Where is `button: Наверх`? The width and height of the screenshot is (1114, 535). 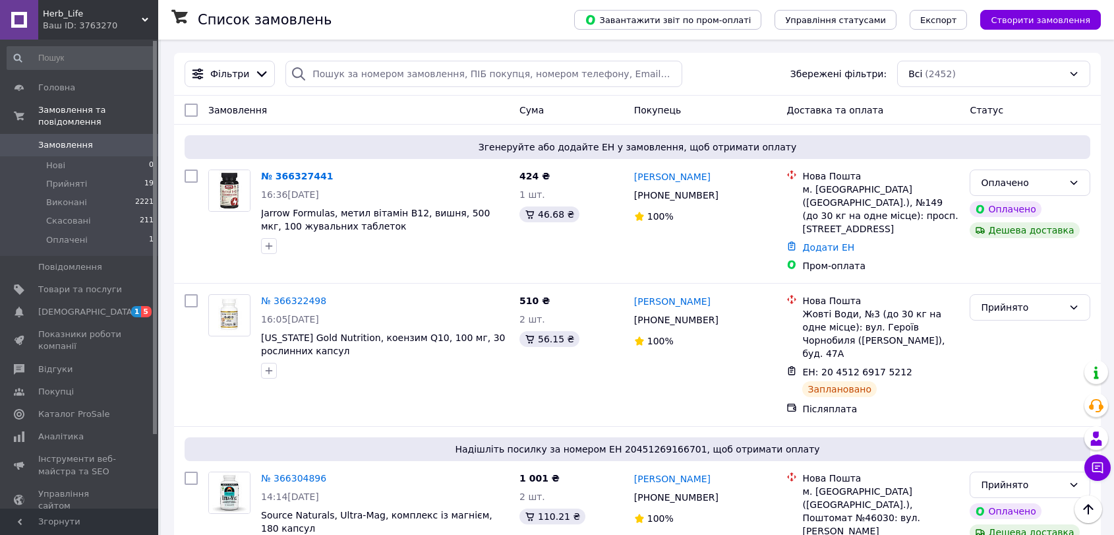 button: Наверх is located at coordinates (1089, 509).